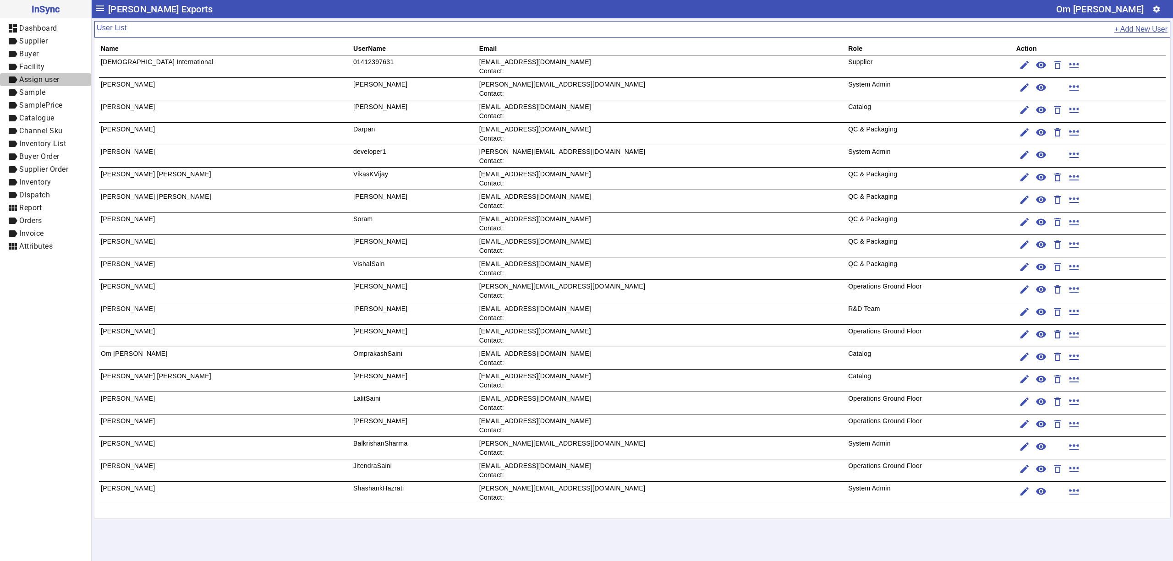 Image resolution: width=1173 pixels, height=561 pixels. Describe the element at coordinates (32, 233) in the screenshot. I see `span: Invoice` at that location.